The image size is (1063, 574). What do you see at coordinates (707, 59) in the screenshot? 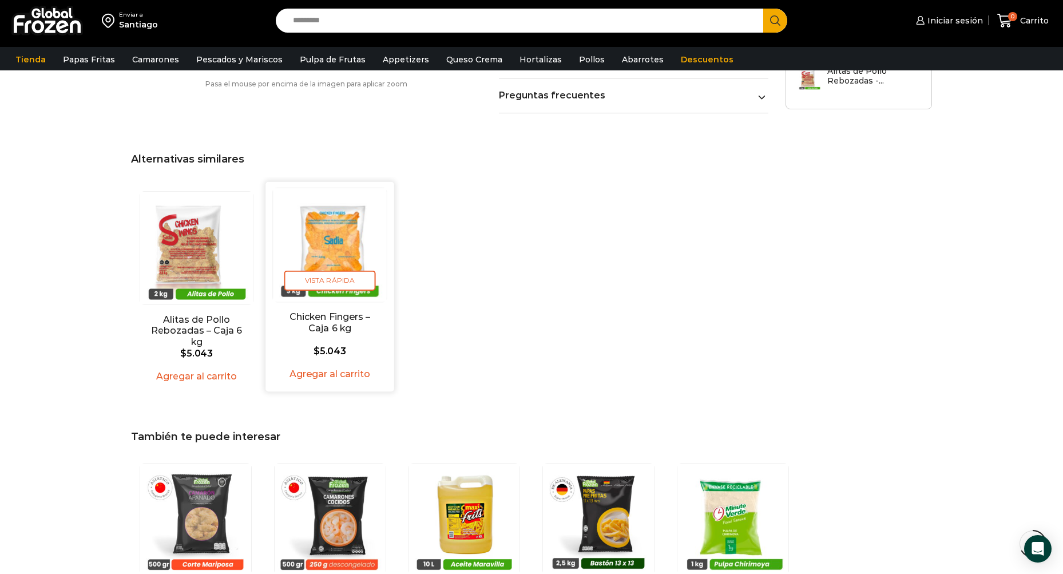
I see `a: Descuentos` at bounding box center [707, 59].